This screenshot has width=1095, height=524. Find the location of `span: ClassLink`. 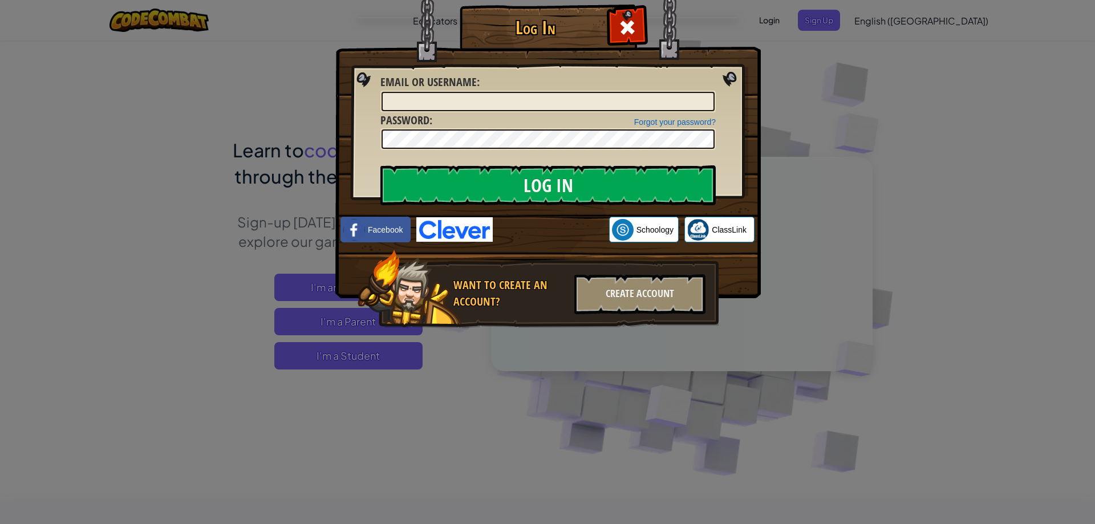

span: ClassLink is located at coordinates (729, 230).